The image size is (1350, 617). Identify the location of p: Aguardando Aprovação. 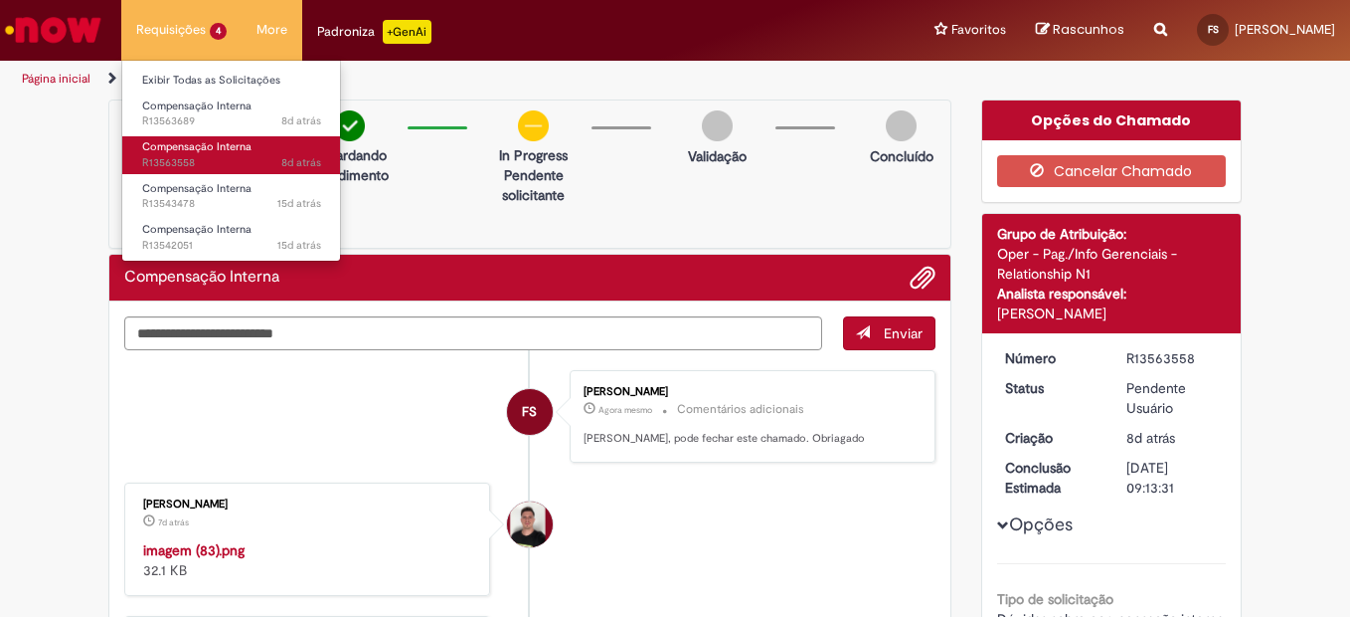
(165, 165).